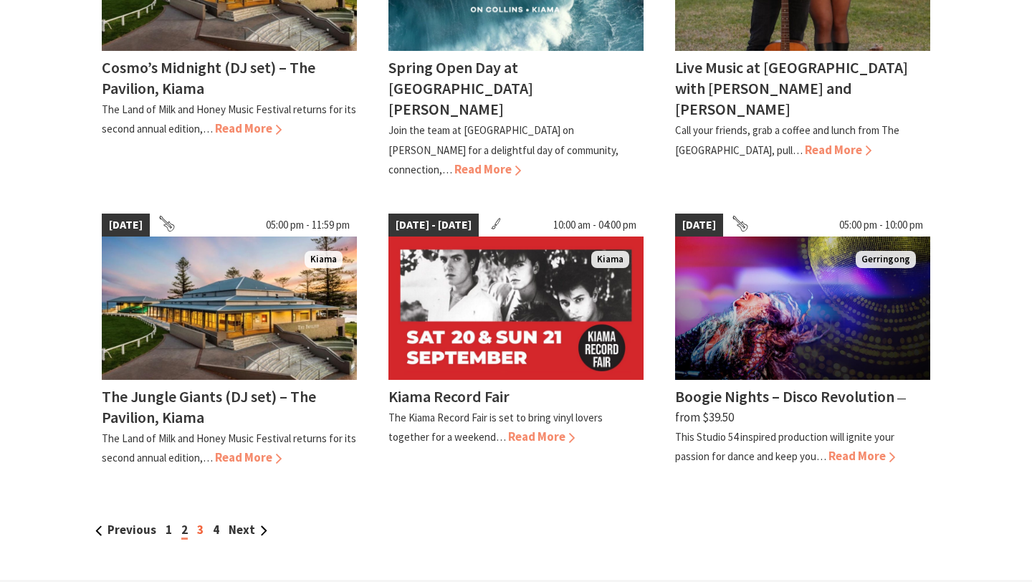 The width and height of the screenshot is (1032, 582). I want to click on a: 4, so click(216, 530).